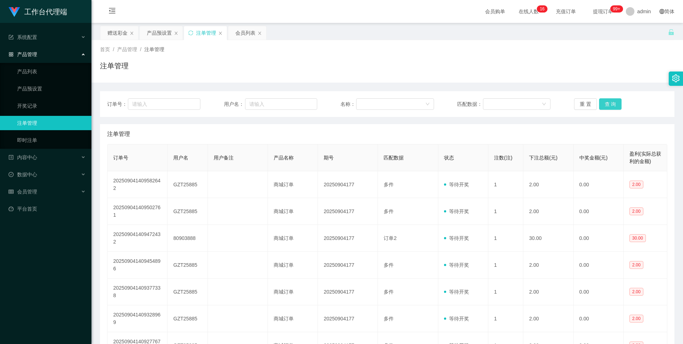 The width and height of the screenshot is (683, 344). What do you see at coordinates (672, 32) in the screenshot?
I see `i: 图标: unlock` at bounding box center [672, 32].